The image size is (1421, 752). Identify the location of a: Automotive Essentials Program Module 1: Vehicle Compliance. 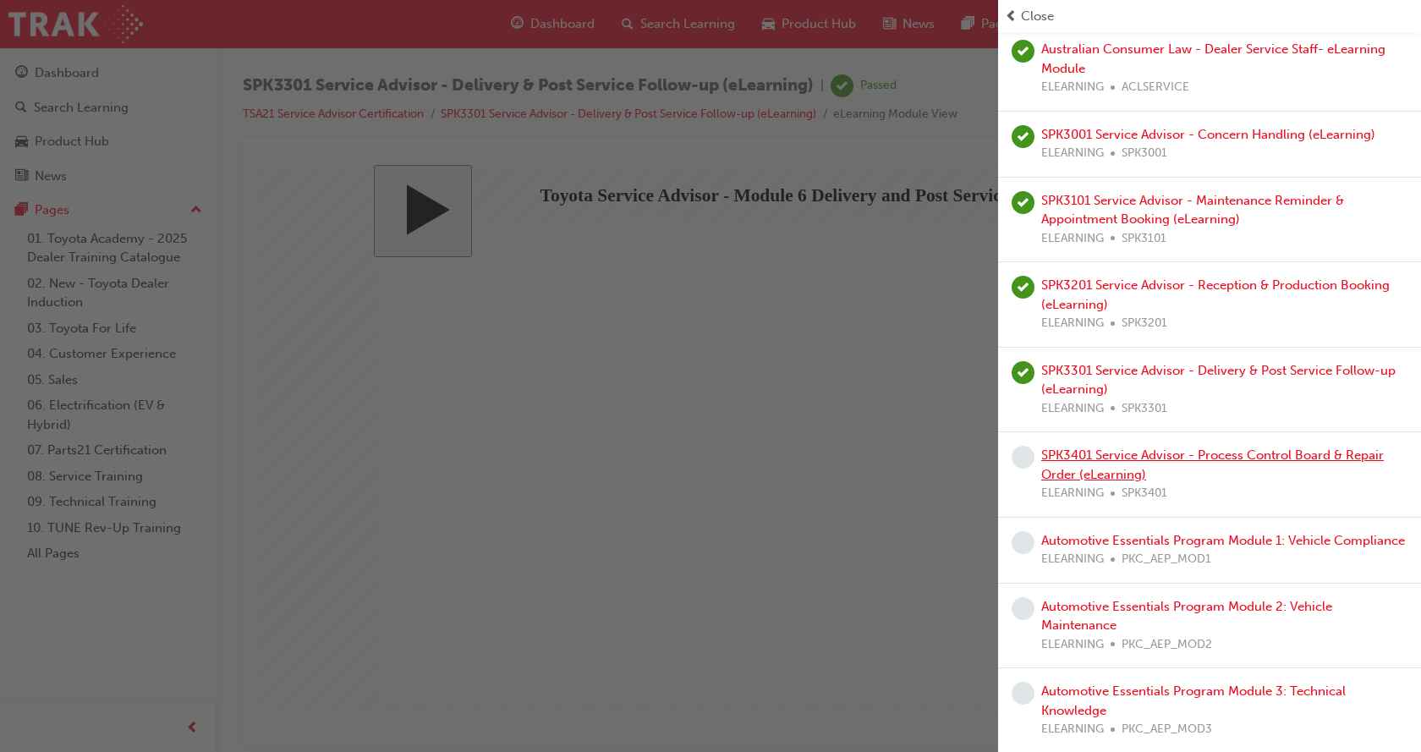
(1223, 540).